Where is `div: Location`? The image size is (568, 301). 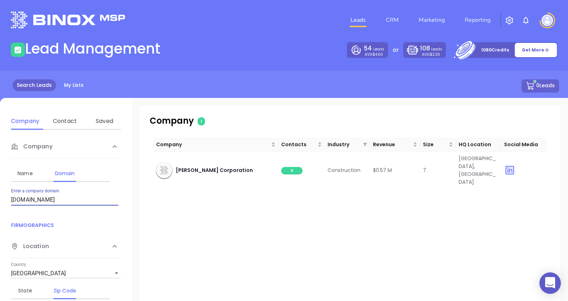
div: Location is located at coordinates (66, 246).